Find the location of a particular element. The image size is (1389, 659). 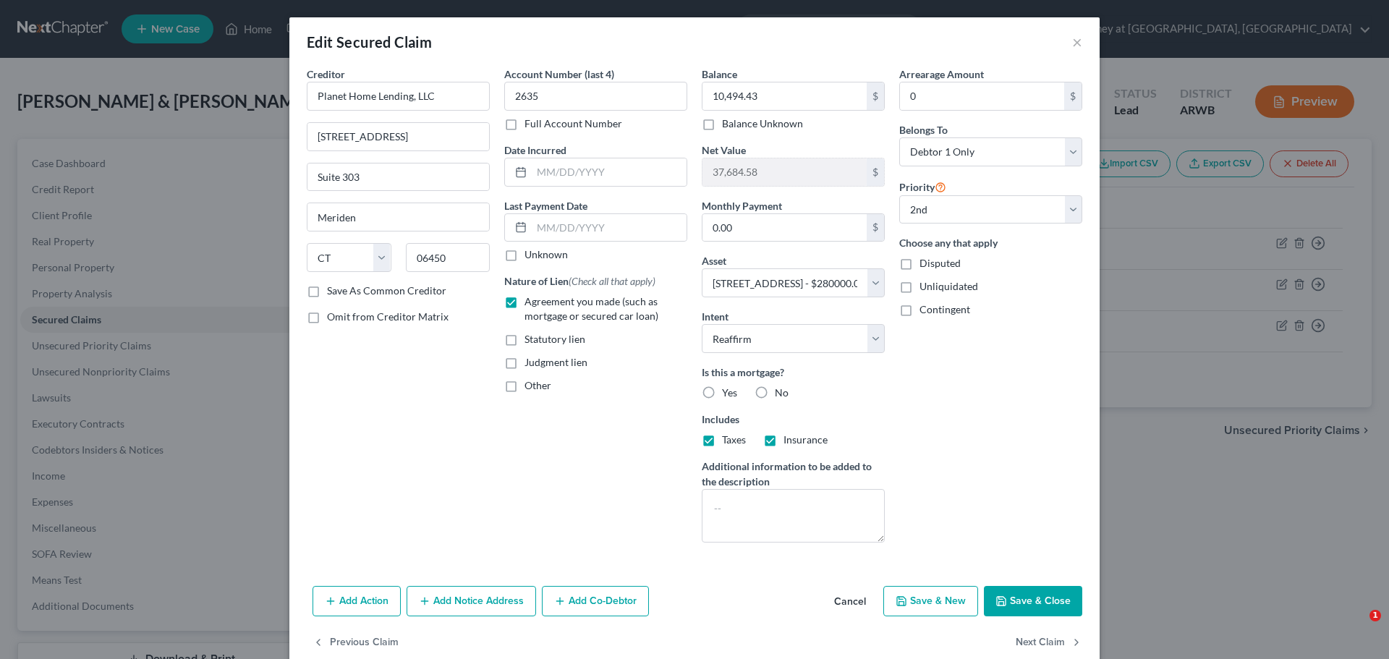

button: Save & Close is located at coordinates (1033, 601).